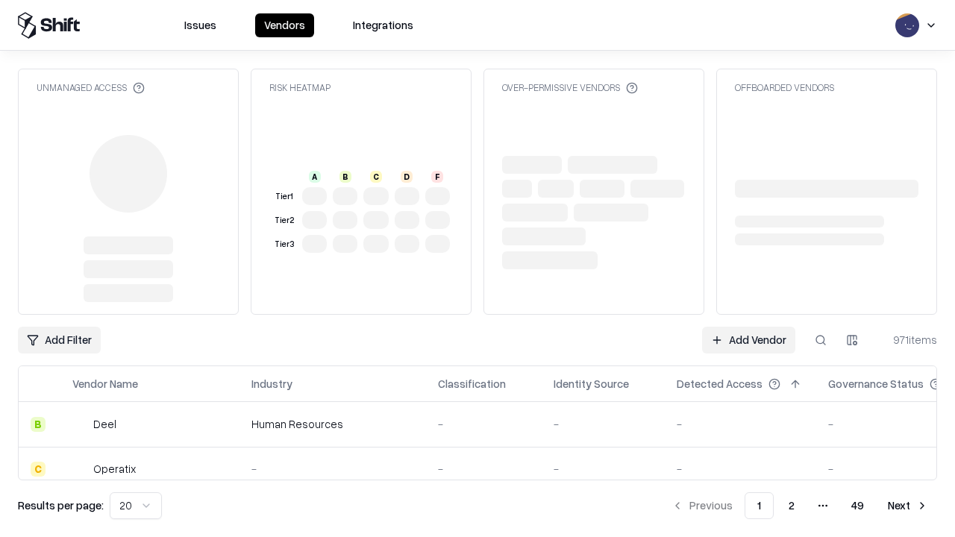 The width and height of the screenshot is (955, 537). Describe the element at coordinates (80, 425) in the screenshot. I see `img: Deel` at that location.